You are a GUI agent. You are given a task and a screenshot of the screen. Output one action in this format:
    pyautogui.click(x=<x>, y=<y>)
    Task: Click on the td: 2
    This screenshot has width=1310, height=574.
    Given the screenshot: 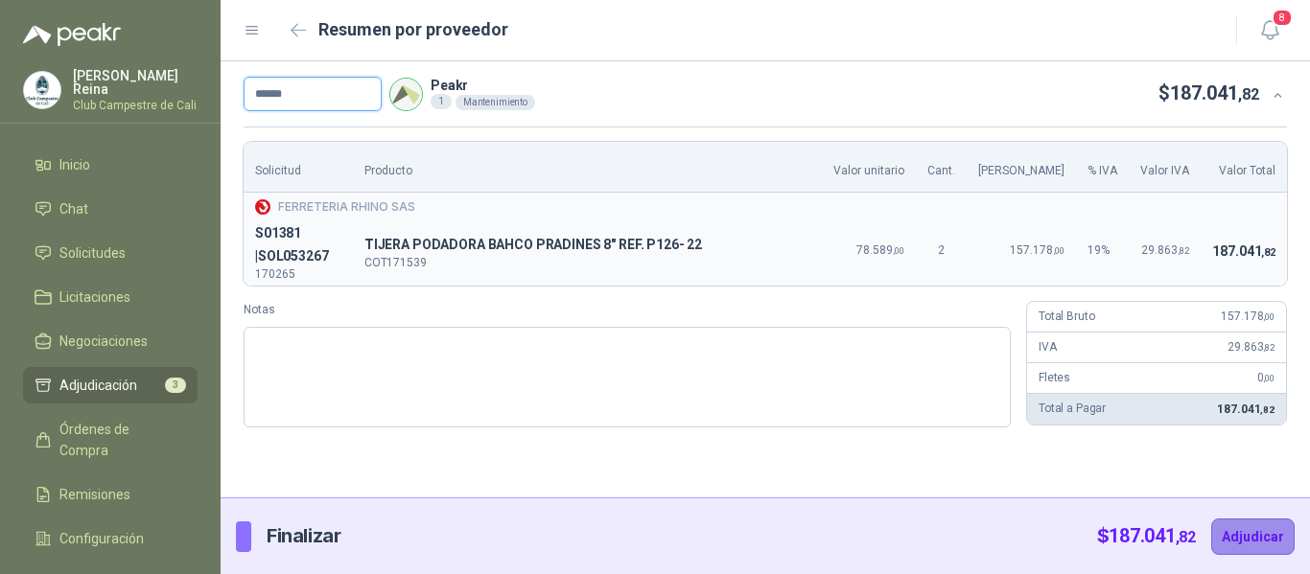 What is the action you would take?
    pyautogui.click(x=941, y=251)
    